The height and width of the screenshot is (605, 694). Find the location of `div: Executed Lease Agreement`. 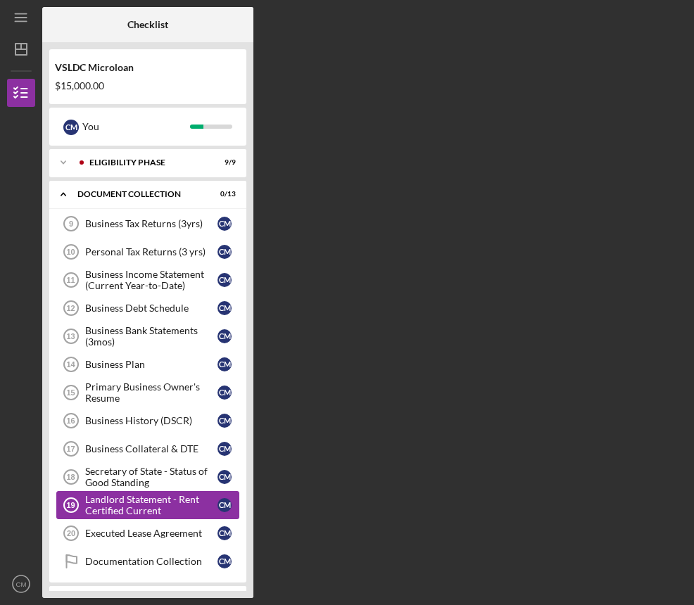

div: Executed Lease Agreement is located at coordinates (151, 533).